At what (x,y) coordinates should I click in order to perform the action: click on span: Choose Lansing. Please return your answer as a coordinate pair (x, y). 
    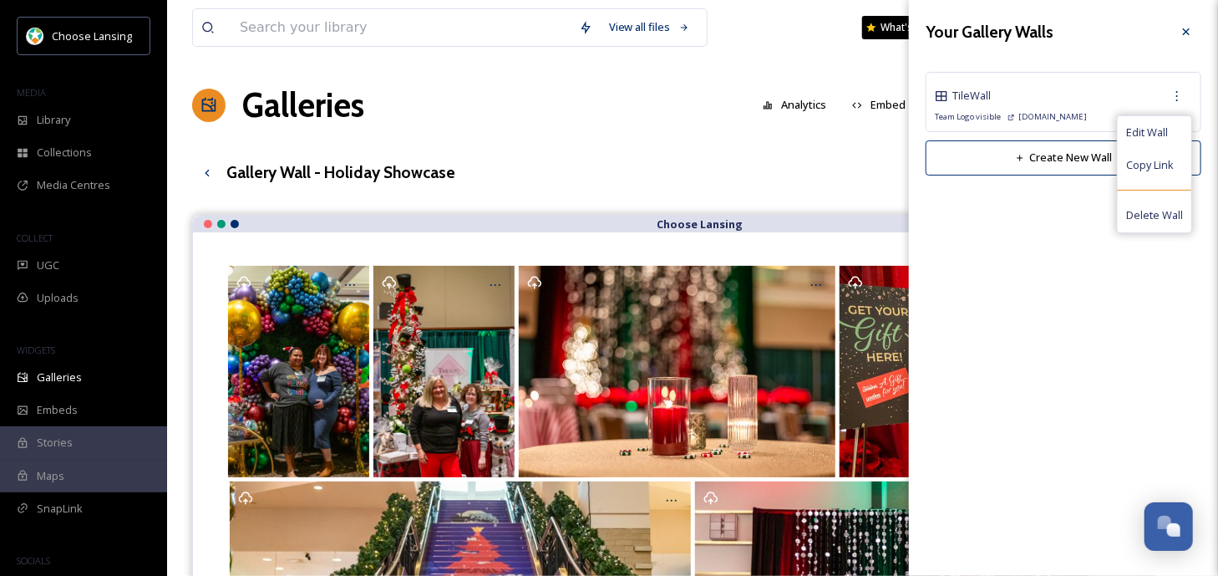
    Looking at the image, I should click on (92, 36).